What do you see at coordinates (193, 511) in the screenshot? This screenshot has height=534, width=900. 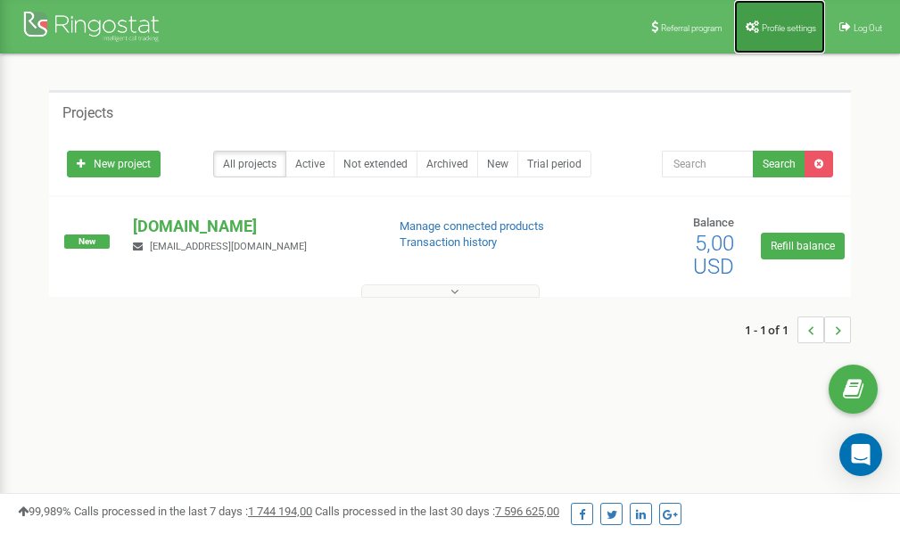 I see `span: Calls processed in the last 7 days :` at bounding box center [193, 511].